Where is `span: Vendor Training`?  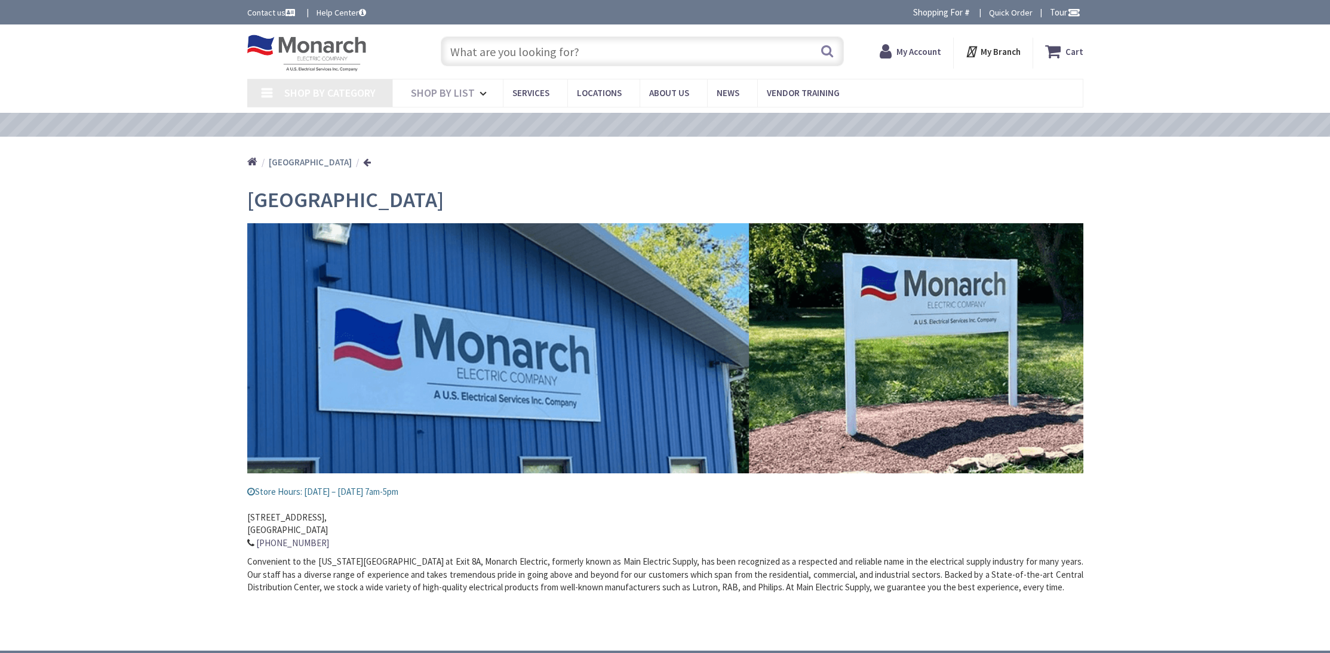 span: Vendor Training is located at coordinates (803, 93).